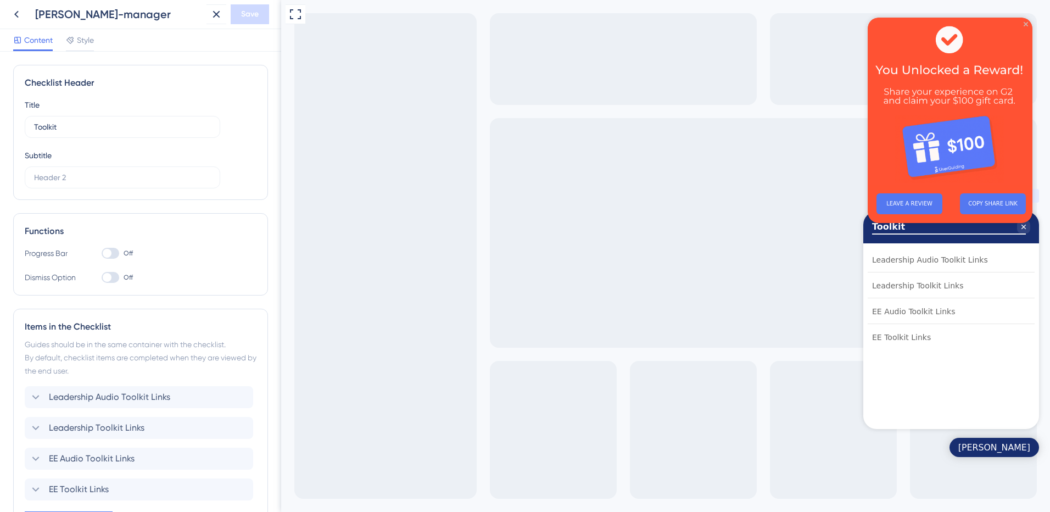 This screenshot has width=1050, height=512. I want to click on div: Close Preview, so click(158, 7).